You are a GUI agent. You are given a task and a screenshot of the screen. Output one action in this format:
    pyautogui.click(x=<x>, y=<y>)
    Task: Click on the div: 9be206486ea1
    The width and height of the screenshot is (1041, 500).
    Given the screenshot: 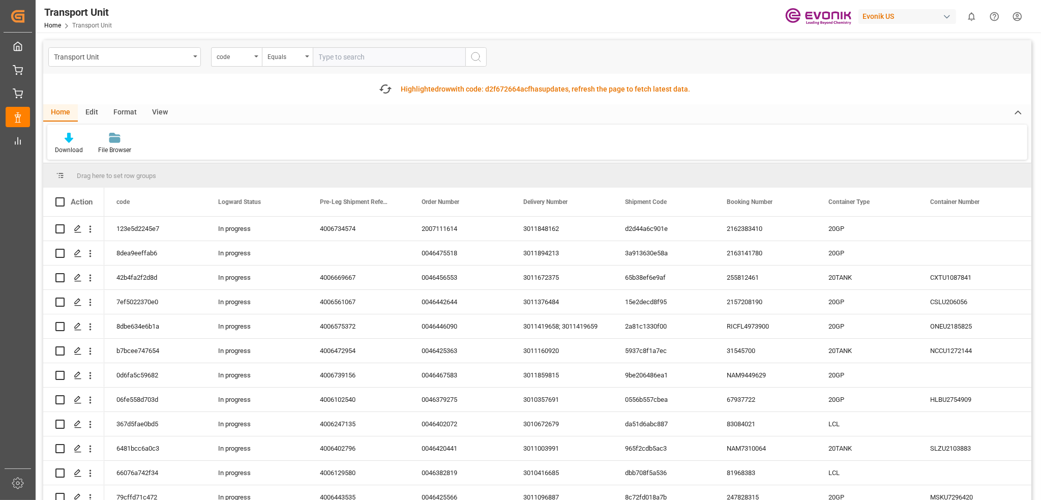 What is the action you would take?
    pyautogui.click(x=664, y=375)
    